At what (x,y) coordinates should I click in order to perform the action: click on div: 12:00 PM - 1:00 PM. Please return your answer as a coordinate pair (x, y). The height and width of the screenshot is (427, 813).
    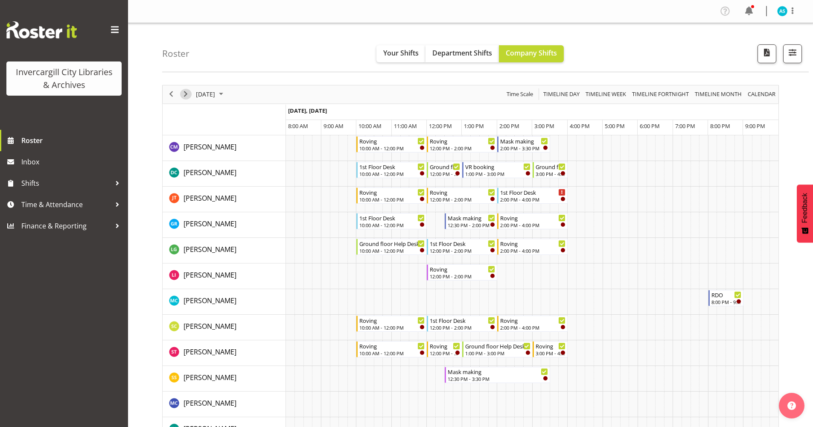
    Looking at the image, I should click on (445, 353).